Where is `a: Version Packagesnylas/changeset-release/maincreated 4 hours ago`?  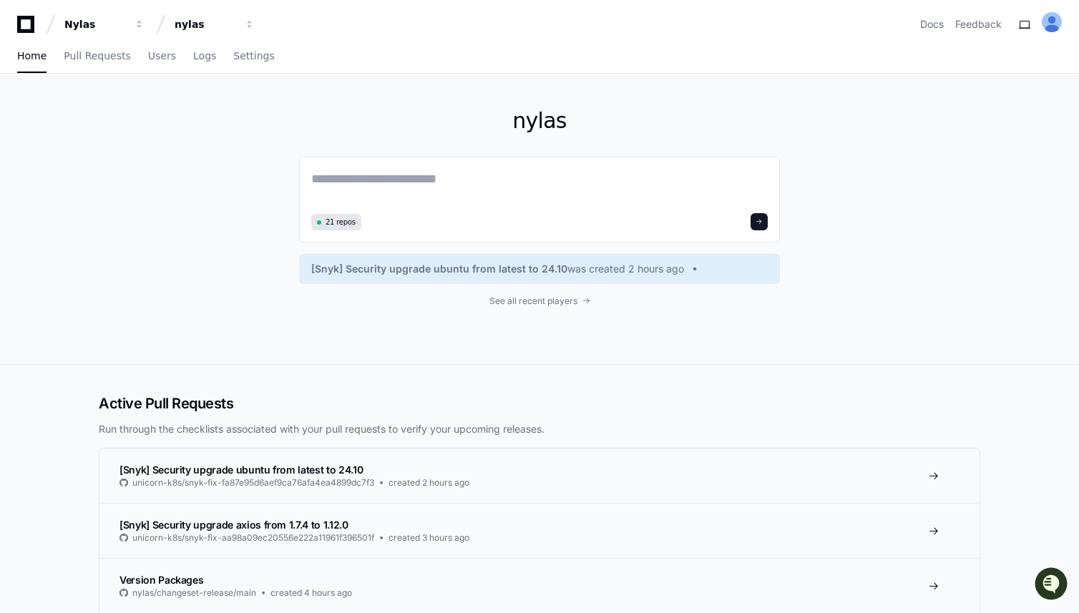
a: Version Packagesnylas/changeset-release/maincreated 4 hours ago is located at coordinates (539, 585).